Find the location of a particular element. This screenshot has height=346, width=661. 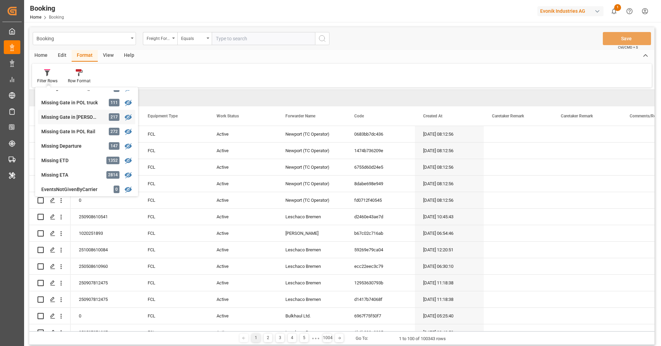

div: ecc22eec3c79 is located at coordinates (381, 266).